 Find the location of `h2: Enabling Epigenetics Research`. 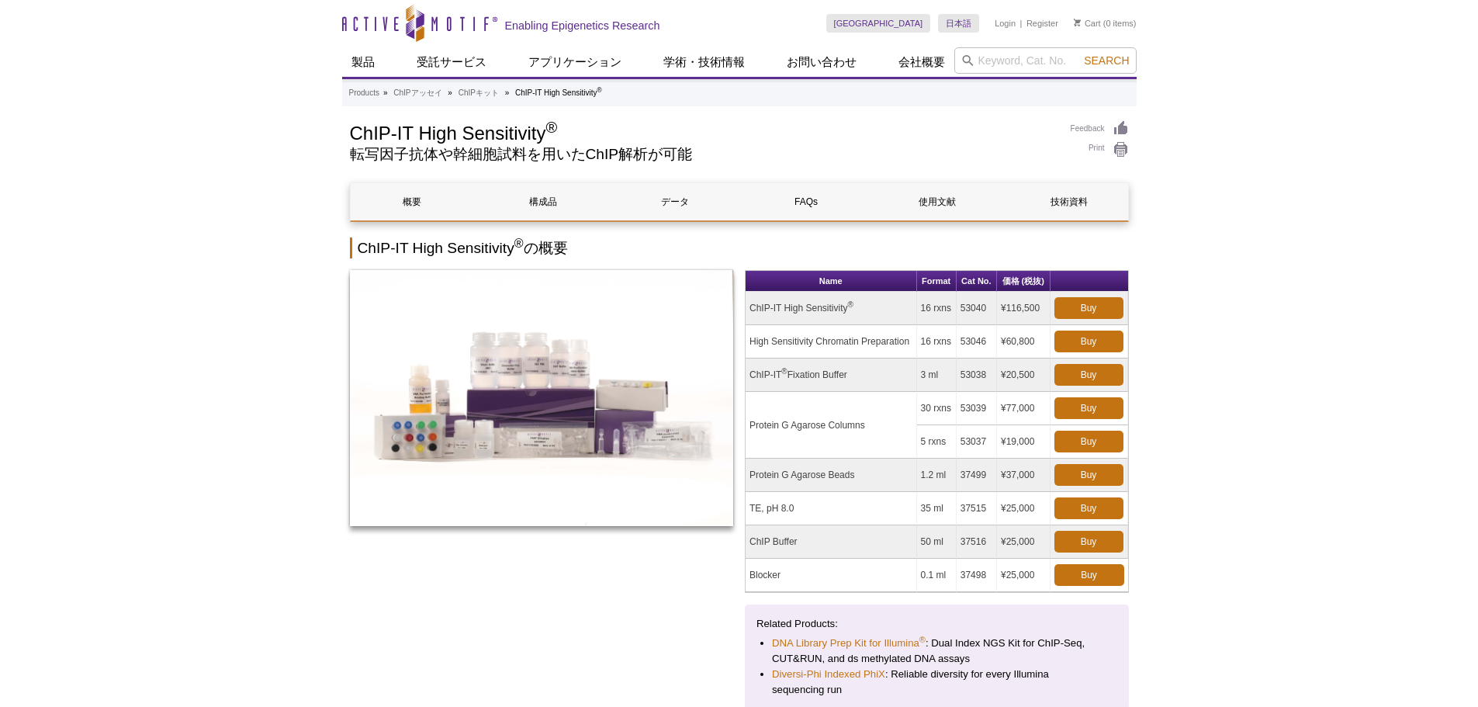

h2: Enabling Epigenetics Research is located at coordinates (583, 26).